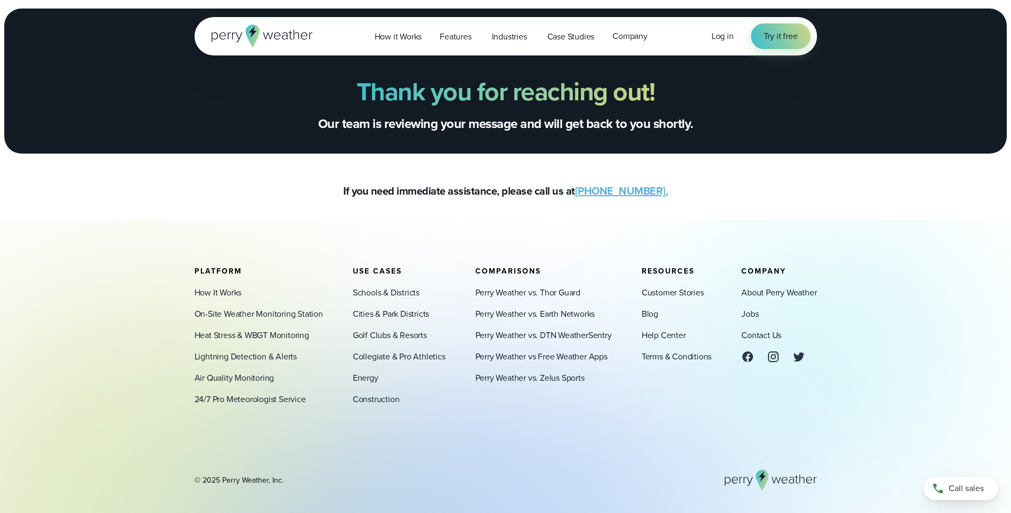 Image resolution: width=1011 pixels, height=513 pixels. Describe the element at coordinates (366, 378) in the screenshot. I see `a: Energy` at that location.